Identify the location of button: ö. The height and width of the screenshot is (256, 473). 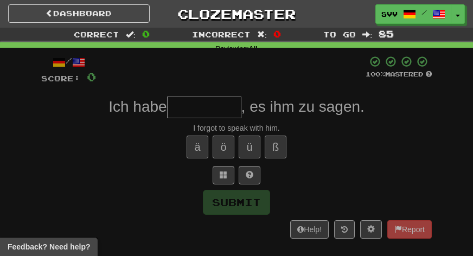
(224, 147).